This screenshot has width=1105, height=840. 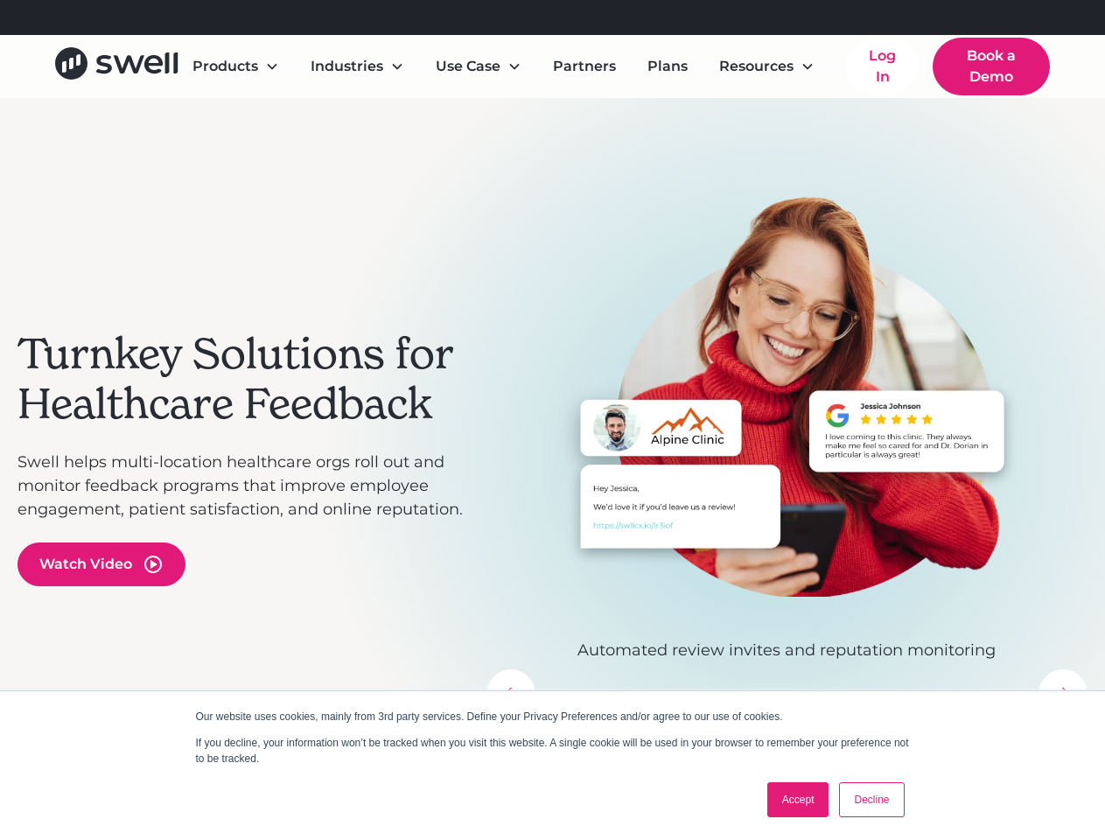 I want to click on a: Partners, so click(x=585, y=67).